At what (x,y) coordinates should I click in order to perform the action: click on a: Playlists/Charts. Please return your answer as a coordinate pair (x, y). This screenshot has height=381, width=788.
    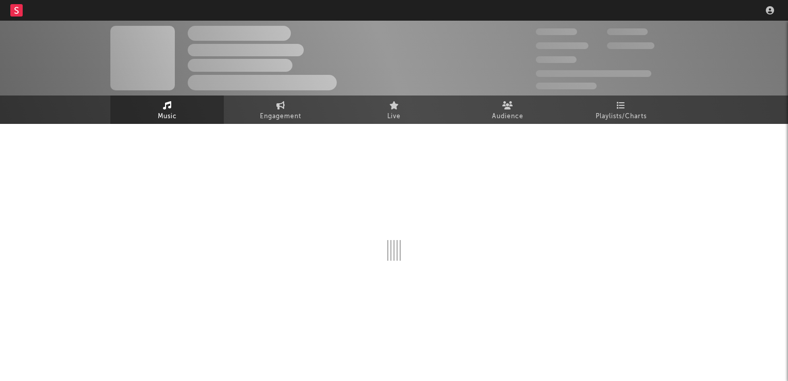
    Looking at the image, I should click on (621, 109).